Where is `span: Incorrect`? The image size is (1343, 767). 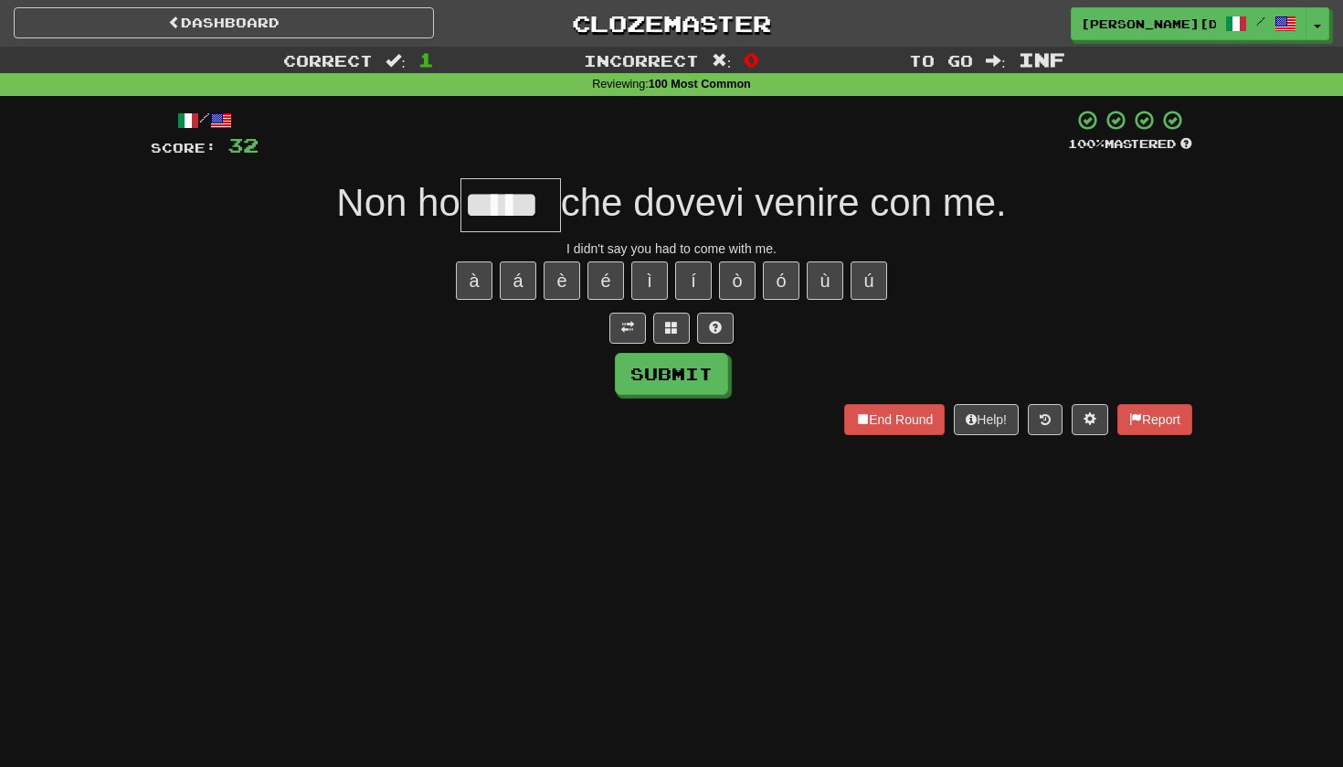
span: Incorrect is located at coordinates (641, 60).